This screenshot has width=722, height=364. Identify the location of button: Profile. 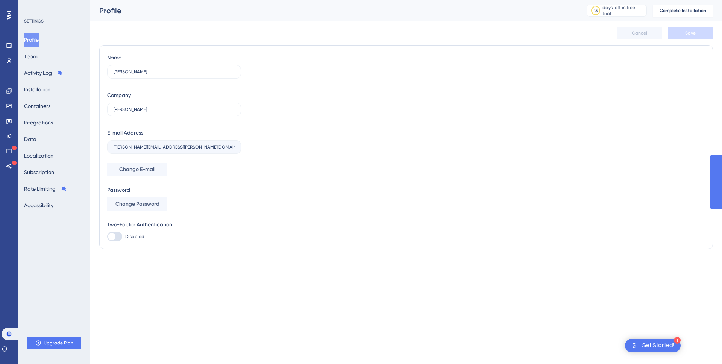
(31, 40).